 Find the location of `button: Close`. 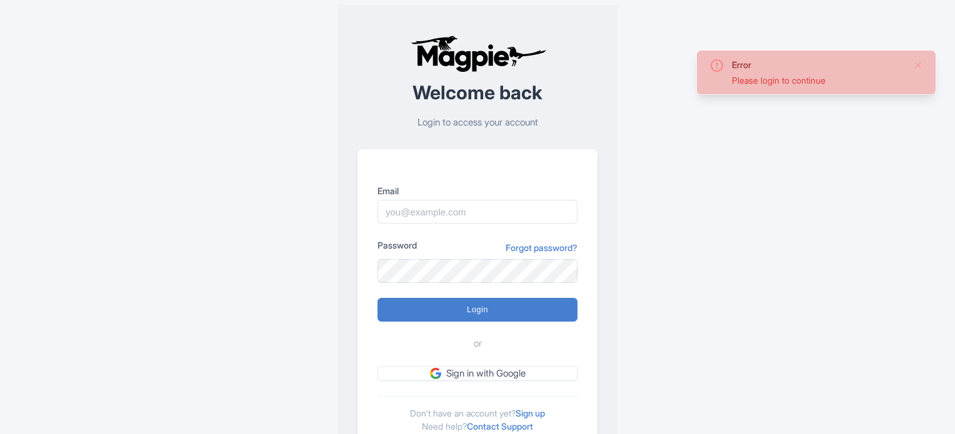

button: Close is located at coordinates (918, 66).